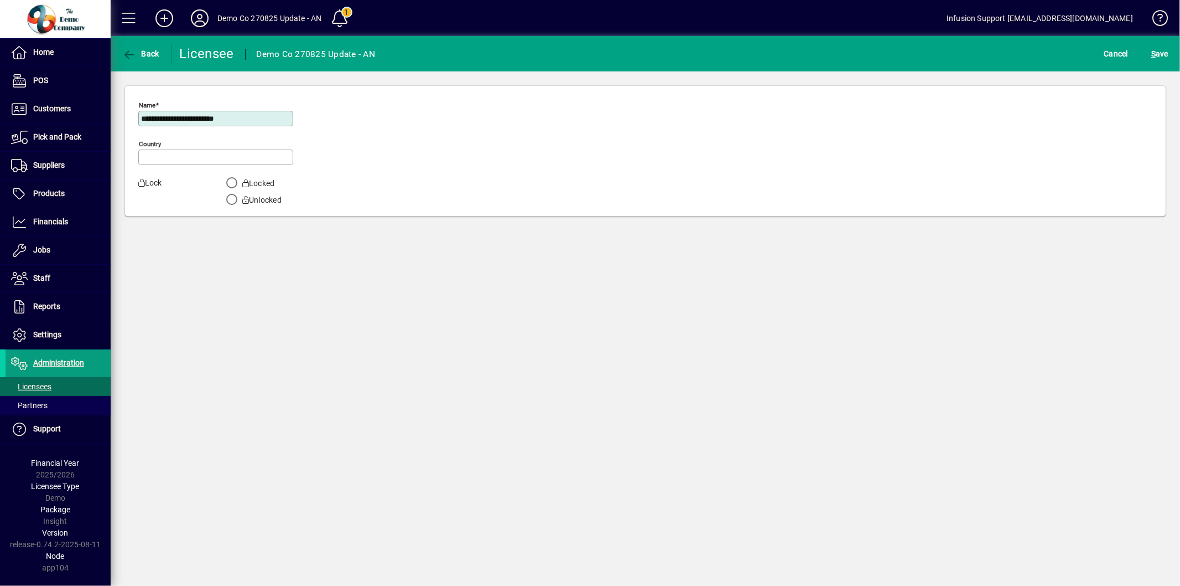 This screenshot has width=1180, height=586. I want to click on span: Back, so click(141, 54).